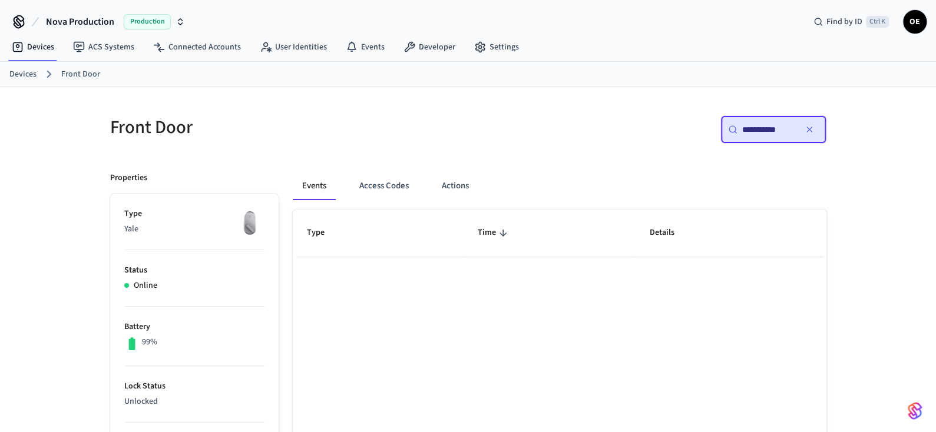  Describe the element at coordinates (384, 186) in the screenshot. I see `button: Access Codes` at that location.